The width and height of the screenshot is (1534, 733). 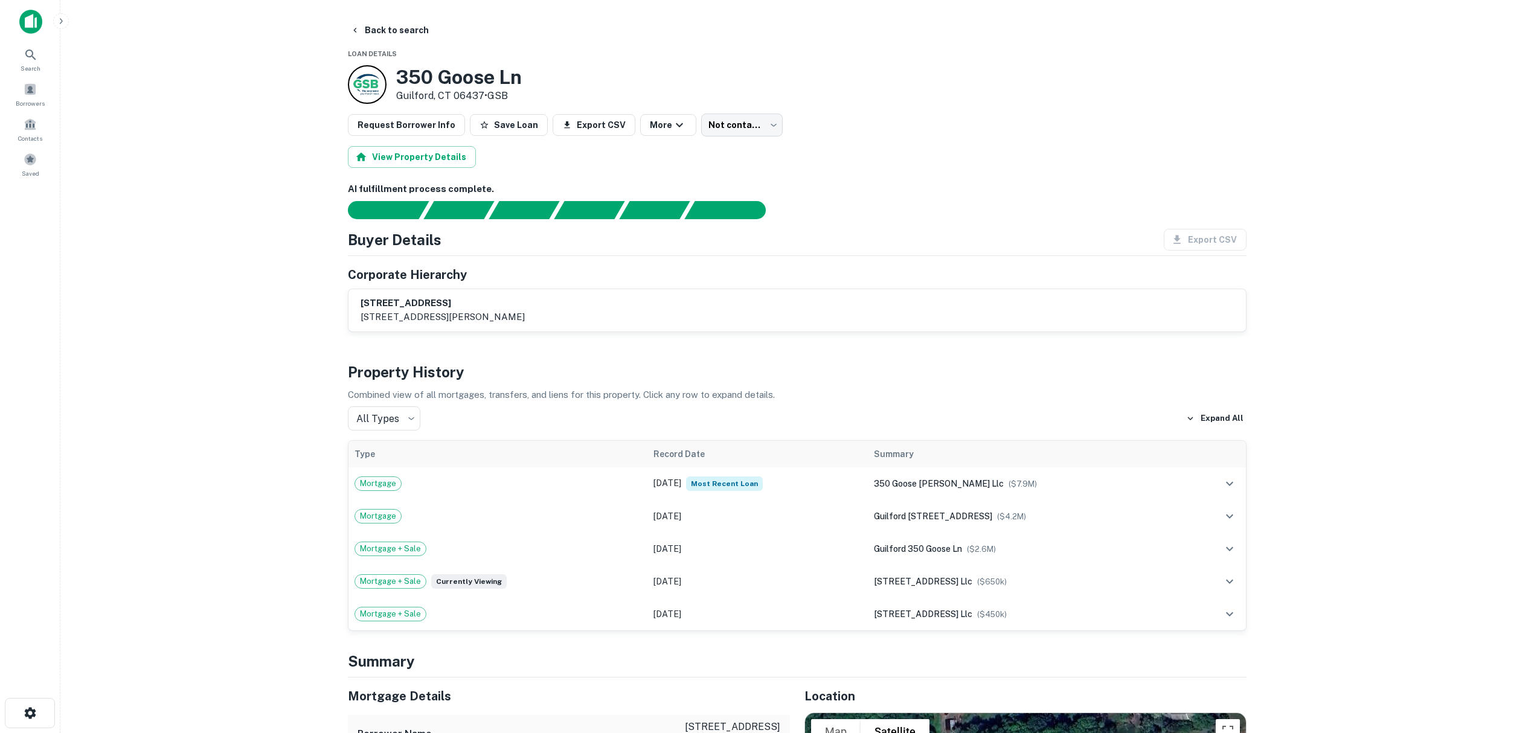 What do you see at coordinates (30, 129) in the screenshot?
I see `a: Contacts` at bounding box center [30, 129].